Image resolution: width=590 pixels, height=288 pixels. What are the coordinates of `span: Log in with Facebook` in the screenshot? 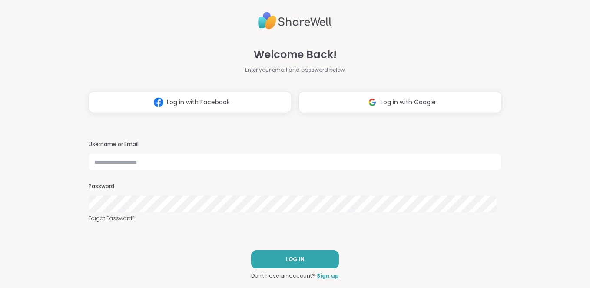 It's located at (198, 102).